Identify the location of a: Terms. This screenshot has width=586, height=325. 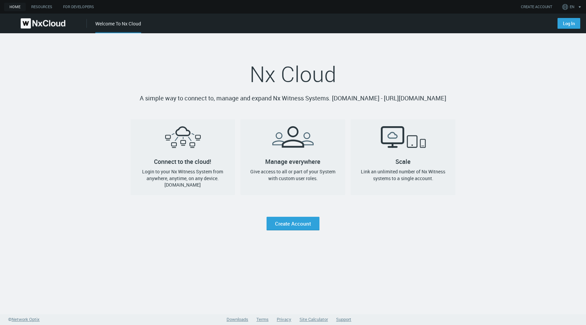
(262, 319).